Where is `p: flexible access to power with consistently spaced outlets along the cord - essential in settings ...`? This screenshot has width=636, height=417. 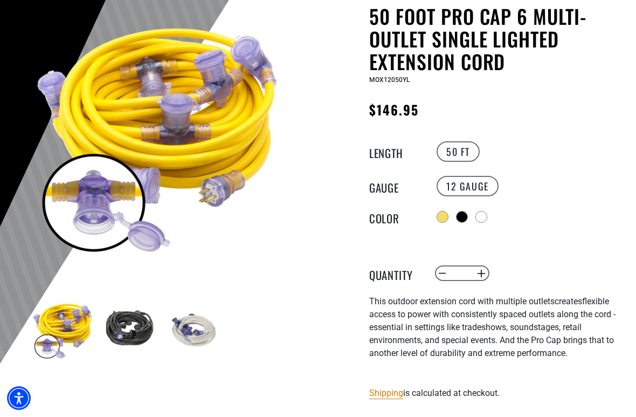
p: flexible access to power with consistently spaced outlets along the cord - essential in settings ... is located at coordinates (499, 327).